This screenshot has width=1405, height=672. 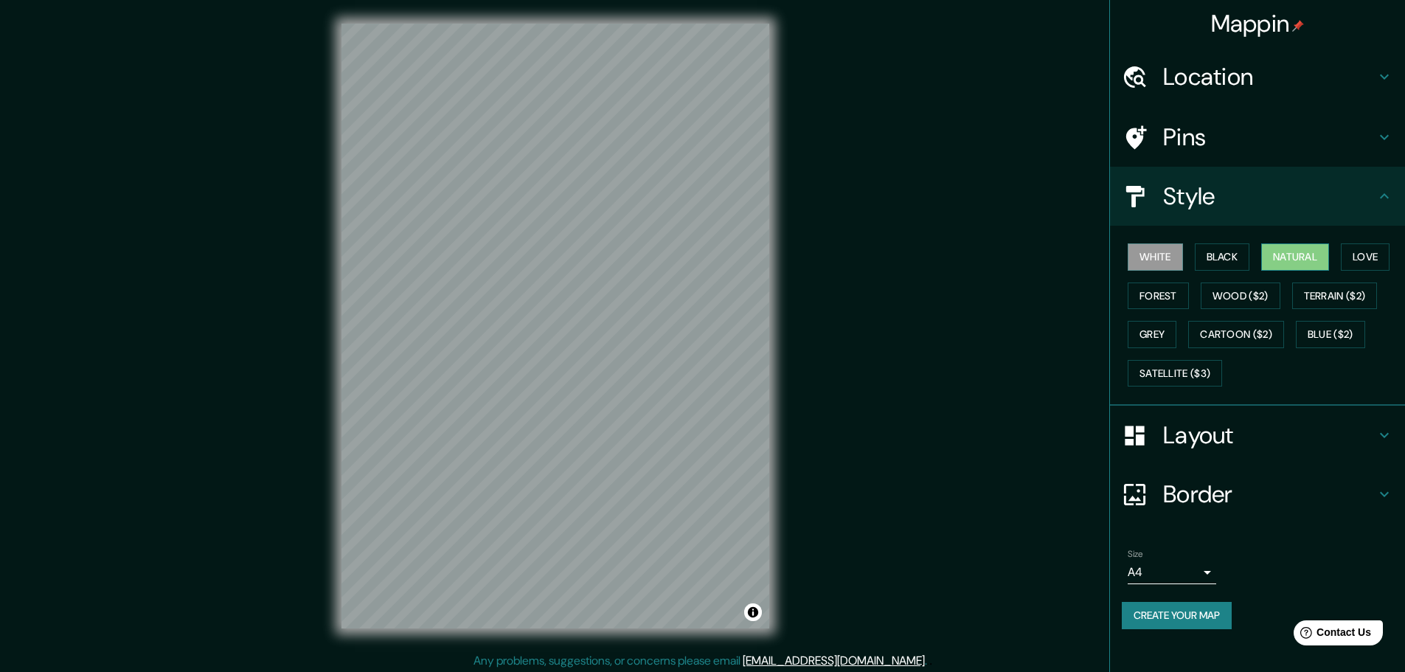 I want to click on div: Border, so click(x=1258, y=494).